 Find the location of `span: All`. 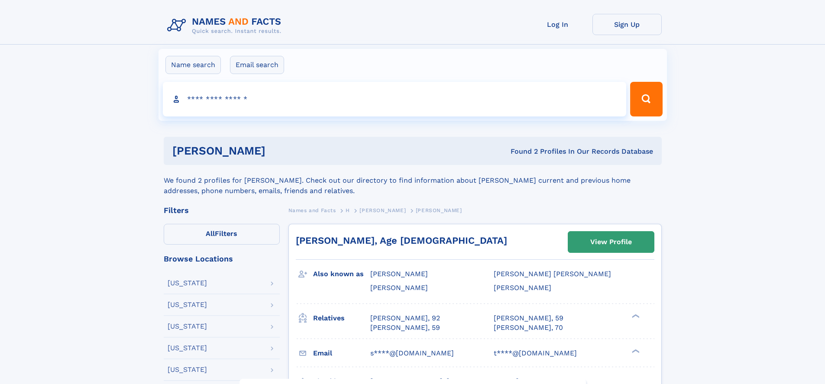

span: All is located at coordinates (210, 234).